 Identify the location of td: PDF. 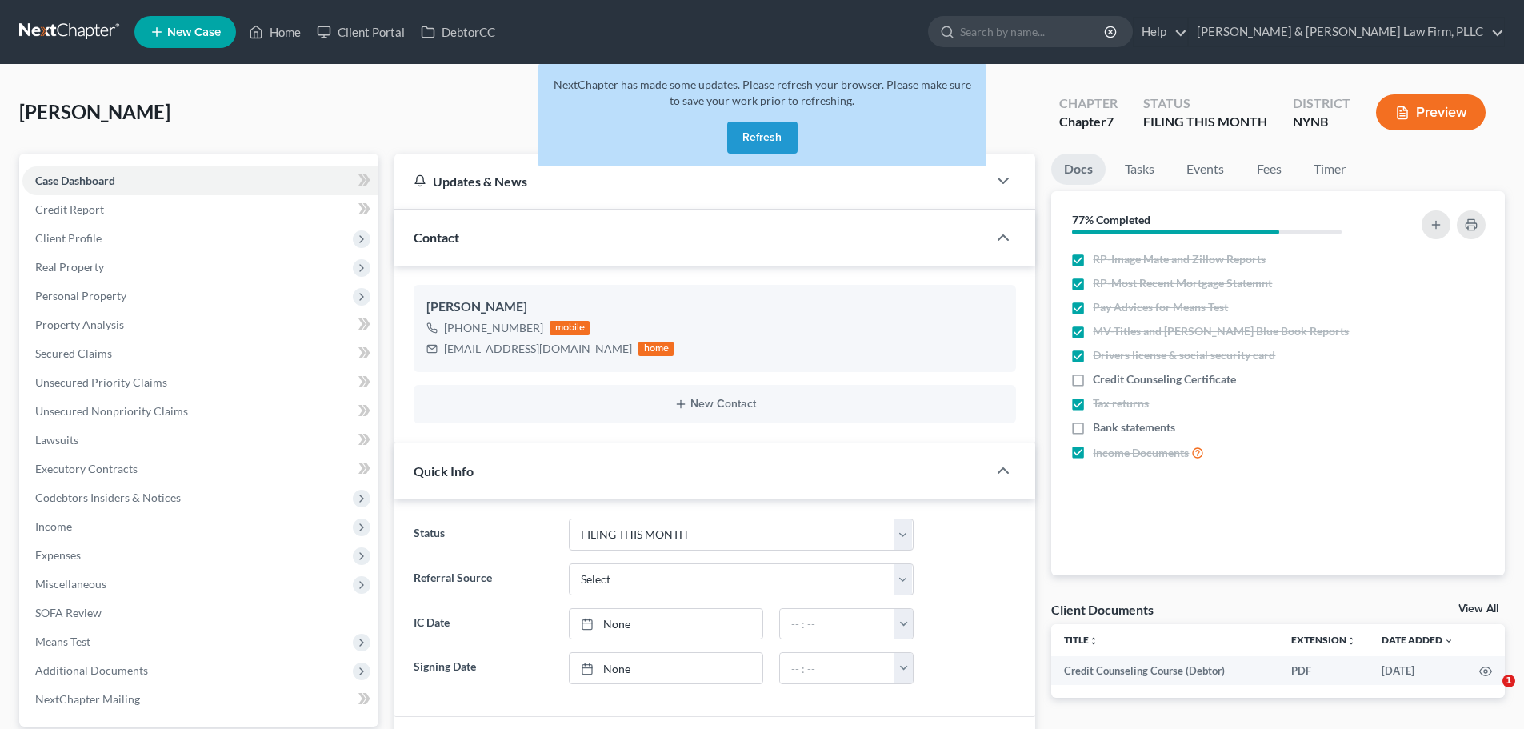
(1323, 670).